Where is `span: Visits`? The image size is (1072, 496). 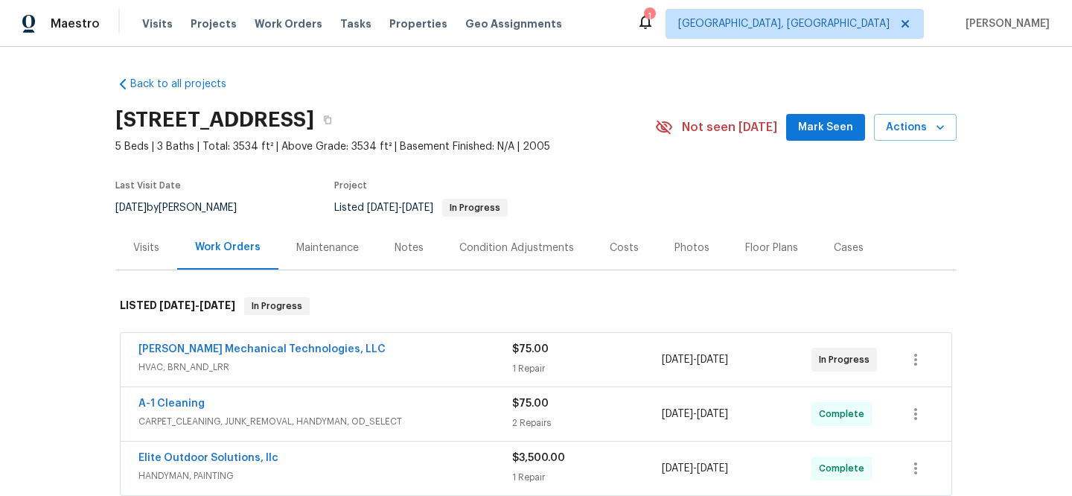
span: Visits is located at coordinates (157, 24).